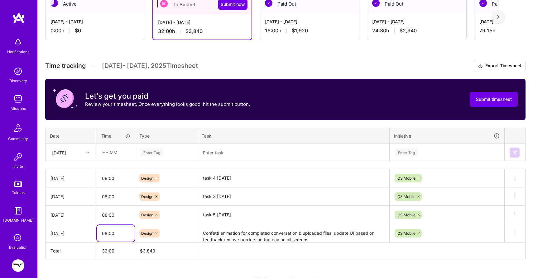 The height and width of the screenshot is (278, 533). Describe the element at coordinates (18, 166) in the screenshot. I see `div: Invite` at that location.